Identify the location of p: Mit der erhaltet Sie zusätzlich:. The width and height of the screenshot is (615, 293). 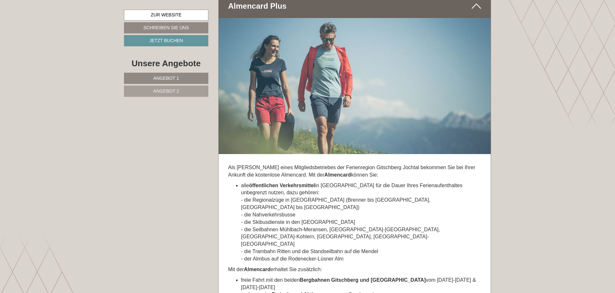
(355, 270).